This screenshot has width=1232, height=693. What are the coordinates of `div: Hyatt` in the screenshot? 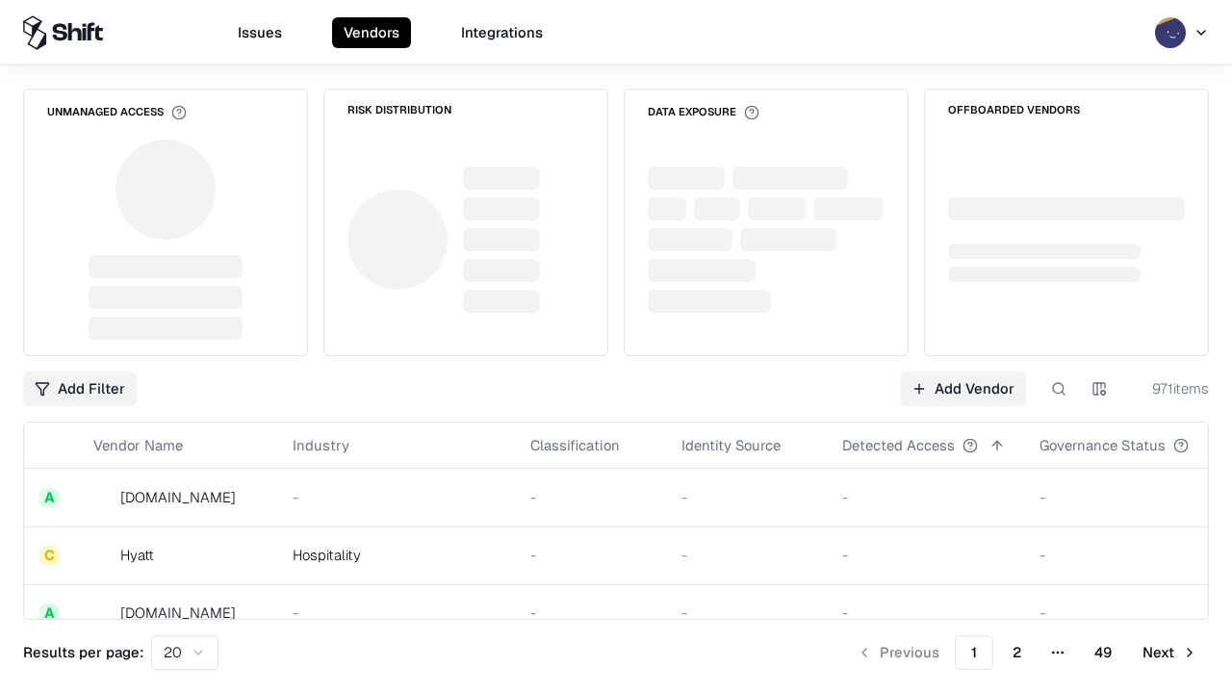 It's located at (137, 555).